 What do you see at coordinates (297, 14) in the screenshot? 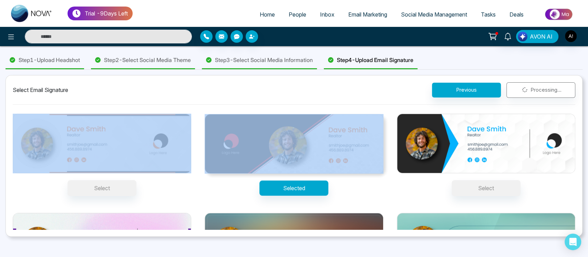
I see `a: People` at bounding box center [297, 14].